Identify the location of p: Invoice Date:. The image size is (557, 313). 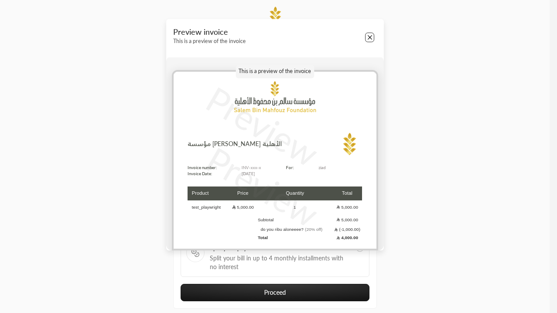
(202, 174).